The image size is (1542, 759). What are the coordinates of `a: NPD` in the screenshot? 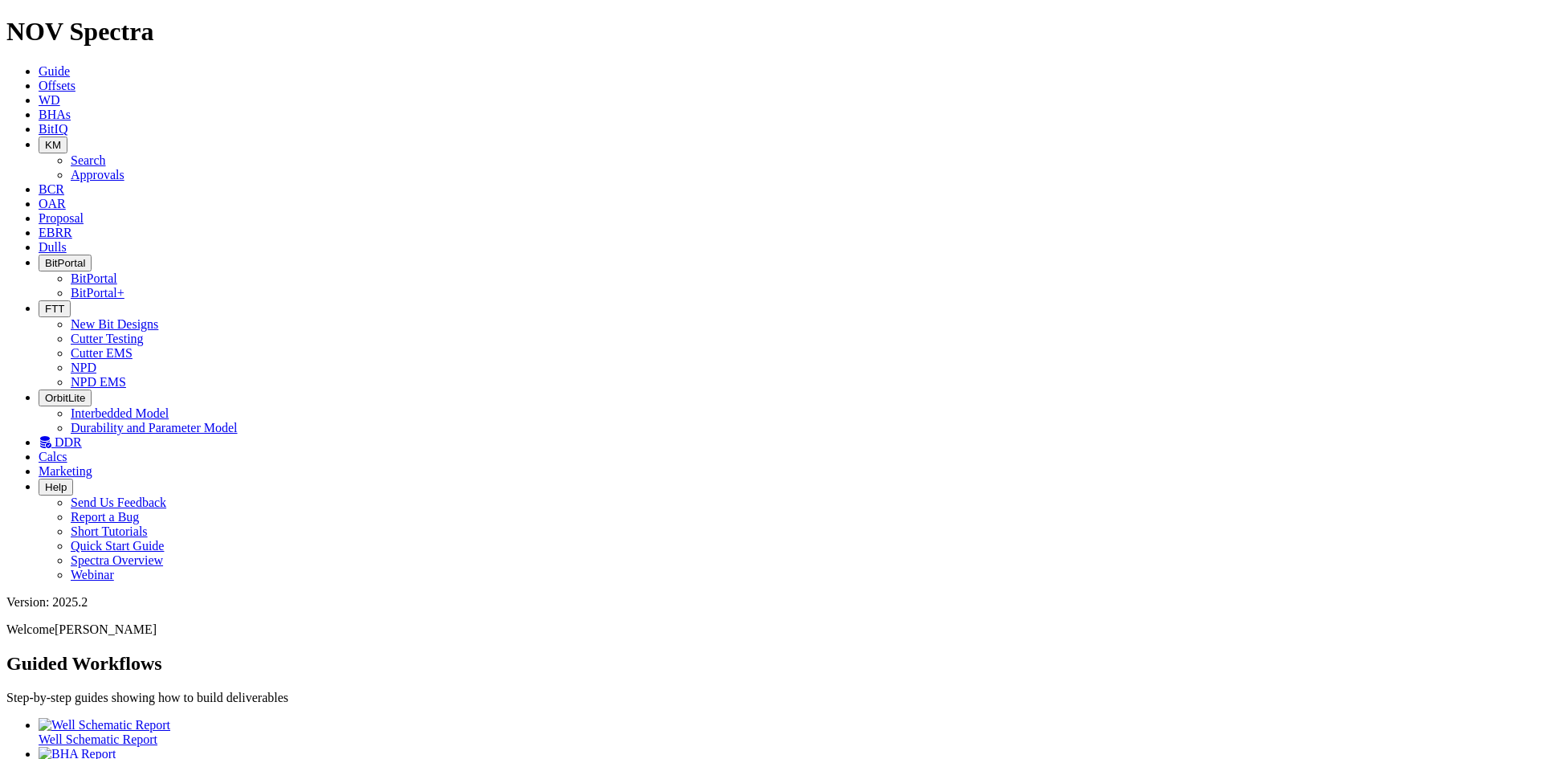 It's located at (84, 367).